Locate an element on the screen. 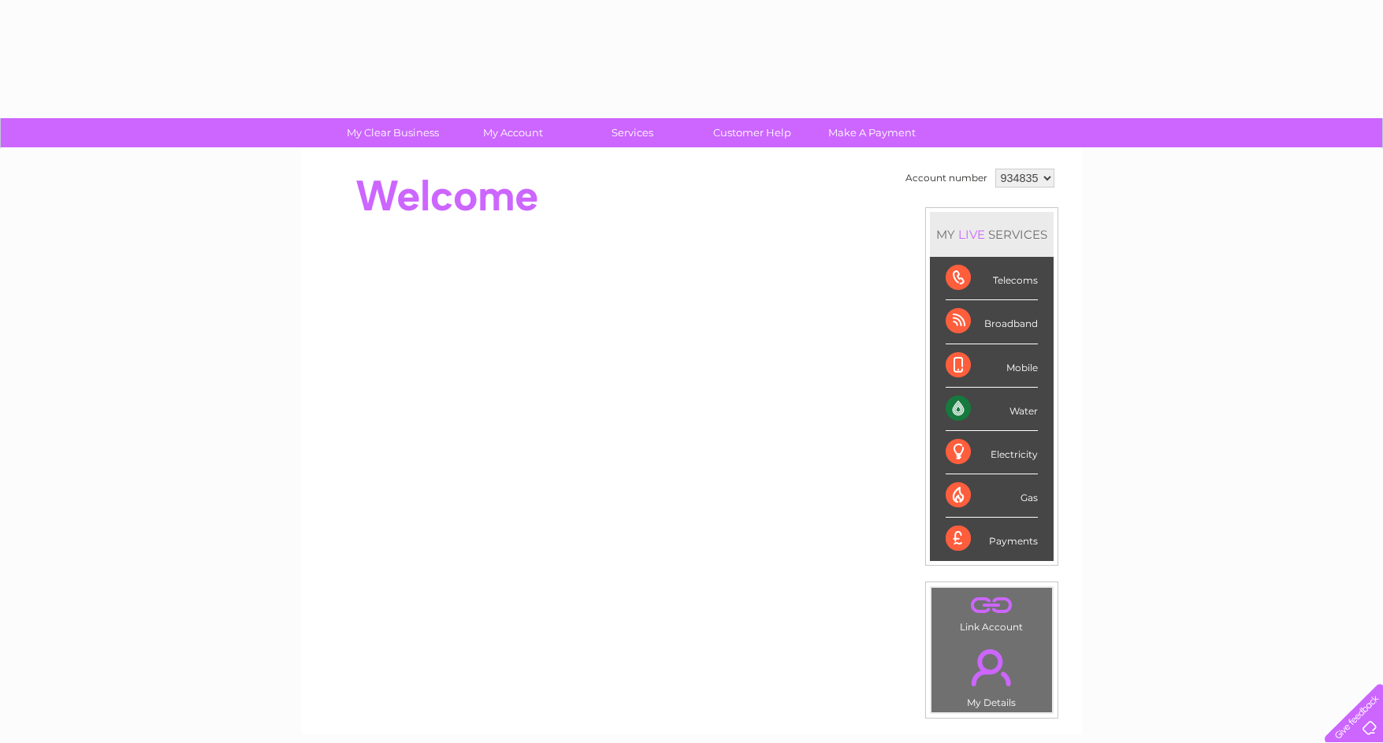 The width and height of the screenshot is (1383, 743). div: Payments is located at coordinates (991, 539).